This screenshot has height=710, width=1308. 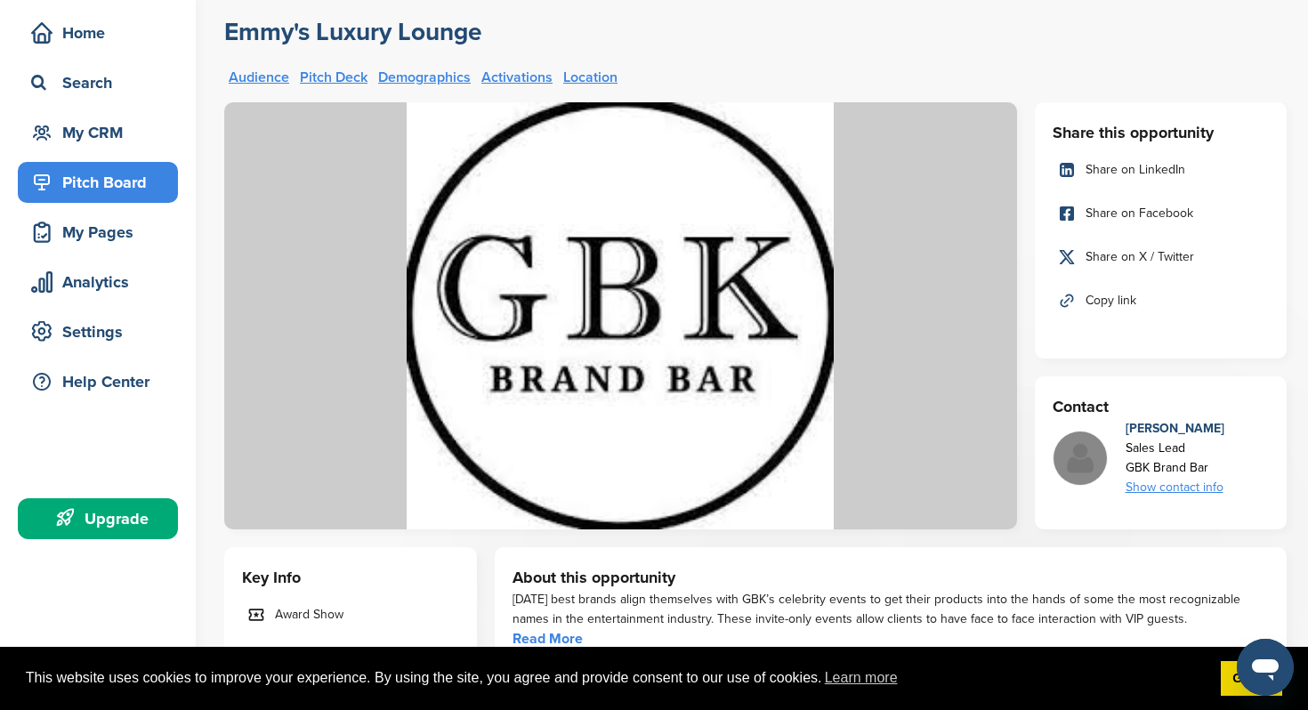 I want to click on div: My CRM, so click(x=102, y=133).